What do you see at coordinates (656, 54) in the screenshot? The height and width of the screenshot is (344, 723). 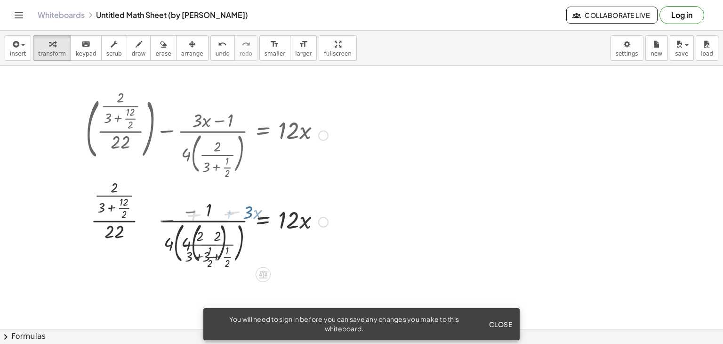 I see `span: new` at bounding box center [656, 54].